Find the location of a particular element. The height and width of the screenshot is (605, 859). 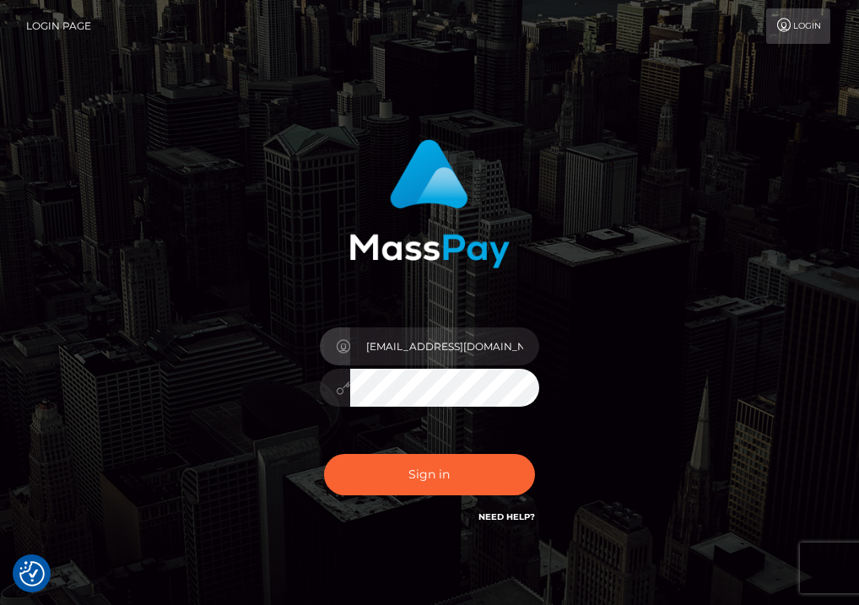

a: Need Help? is located at coordinates (506, 517).